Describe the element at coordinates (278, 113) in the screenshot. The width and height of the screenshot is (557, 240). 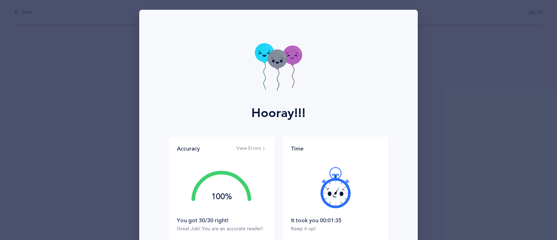
I see `div: Hooray!!!` at that location.